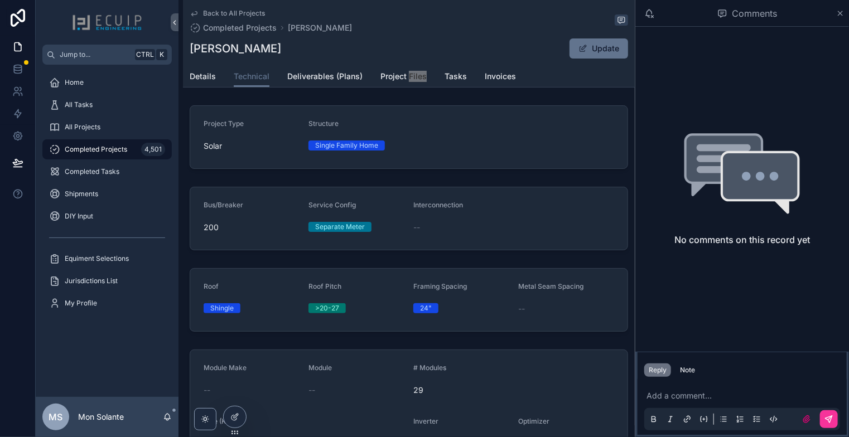 The width and height of the screenshot is (849, 437). Describe the element at coordinates (107, 22) in the screenshot. I see `img: App logo` at that location.